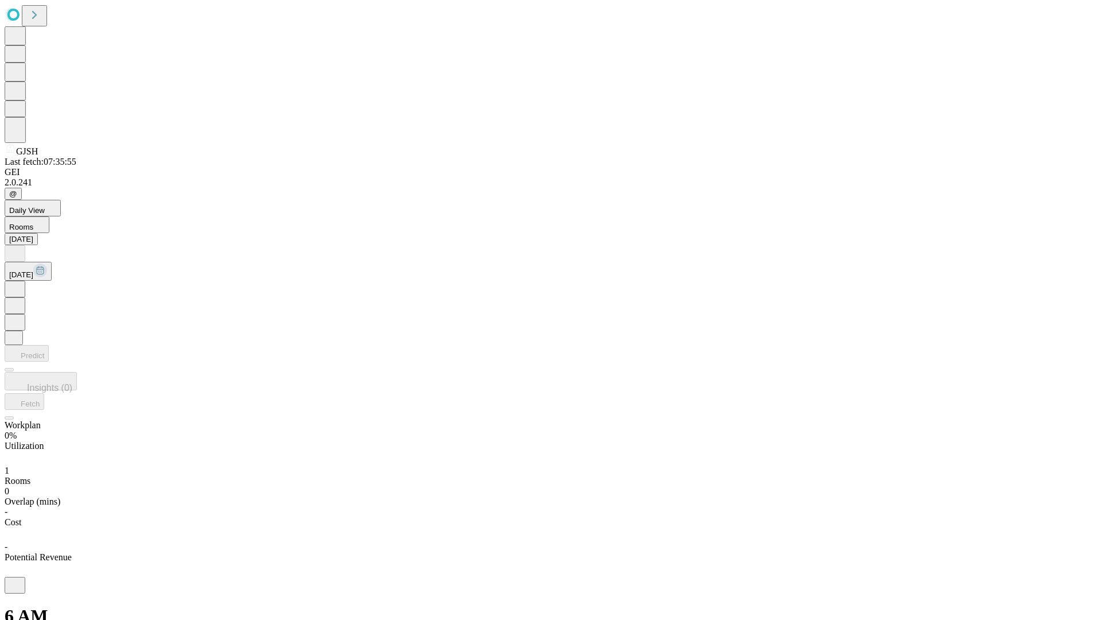 This screenshot has height=620, width=1102. Describe the element at coordinates (27, 151) in the screenshot. I see `span: GJSH` at that location.